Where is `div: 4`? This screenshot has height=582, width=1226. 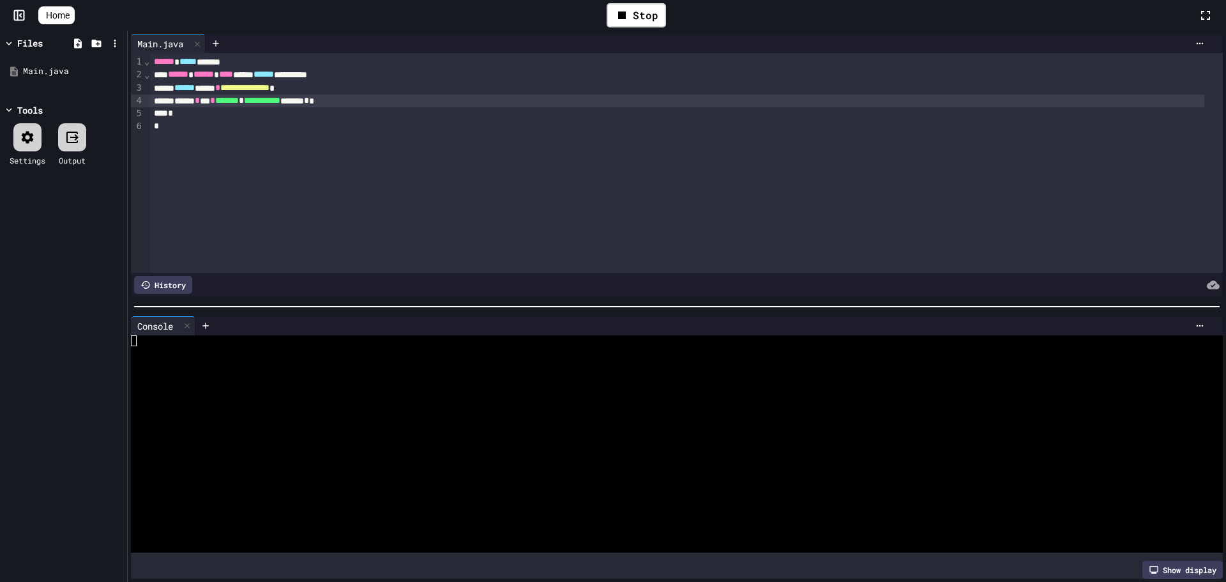
div: 4 is located at coordinates (137, 101).